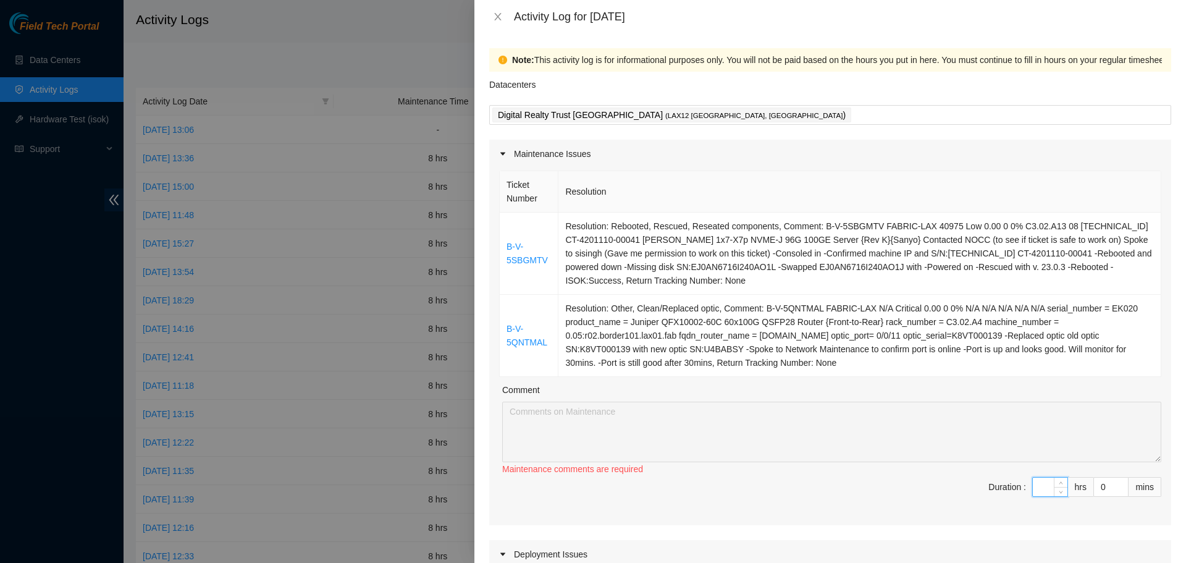 Image resolution: width=1186 pixels, height=563 pixels. I want to click on th: Ticket Number, so click(529, 192).